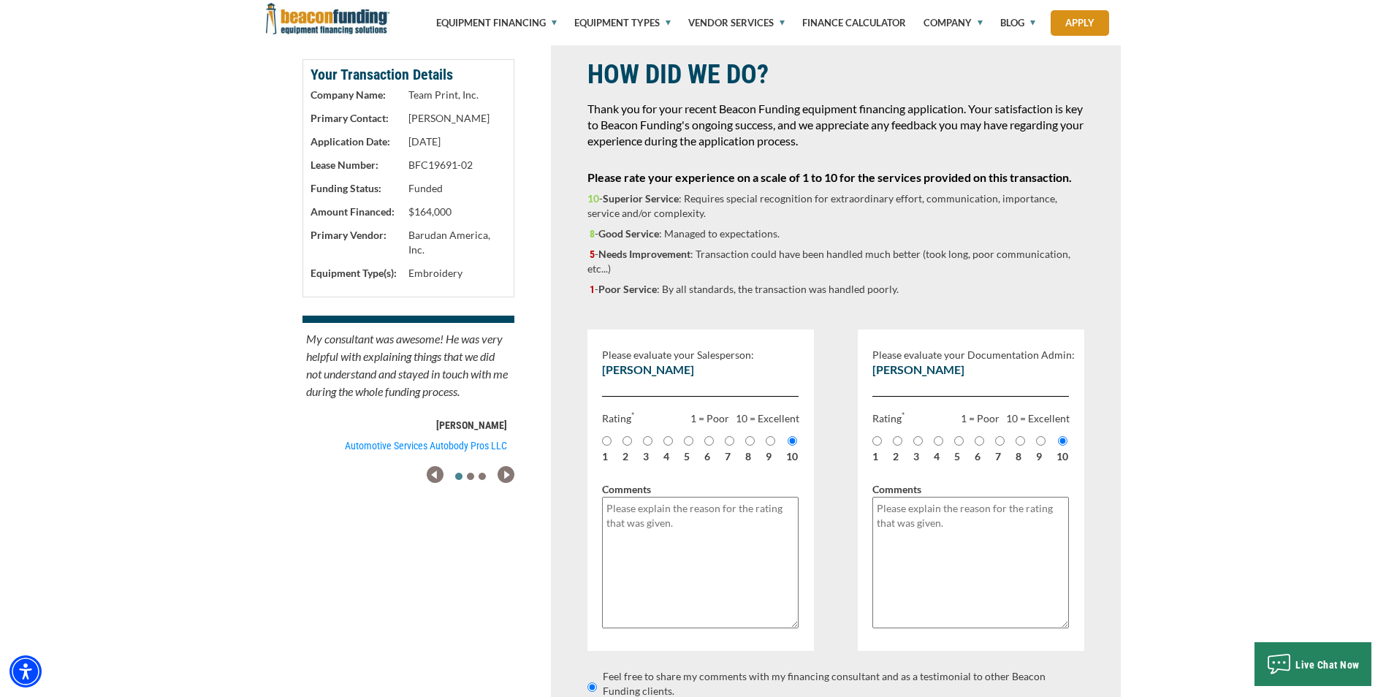 This screenshot has height=697, width=1386. What do you see at coordinates (408, 446) in the screenshot?
I see `a: Automotive Services Autobody Pros LLC` at bounding box center [408, 446].